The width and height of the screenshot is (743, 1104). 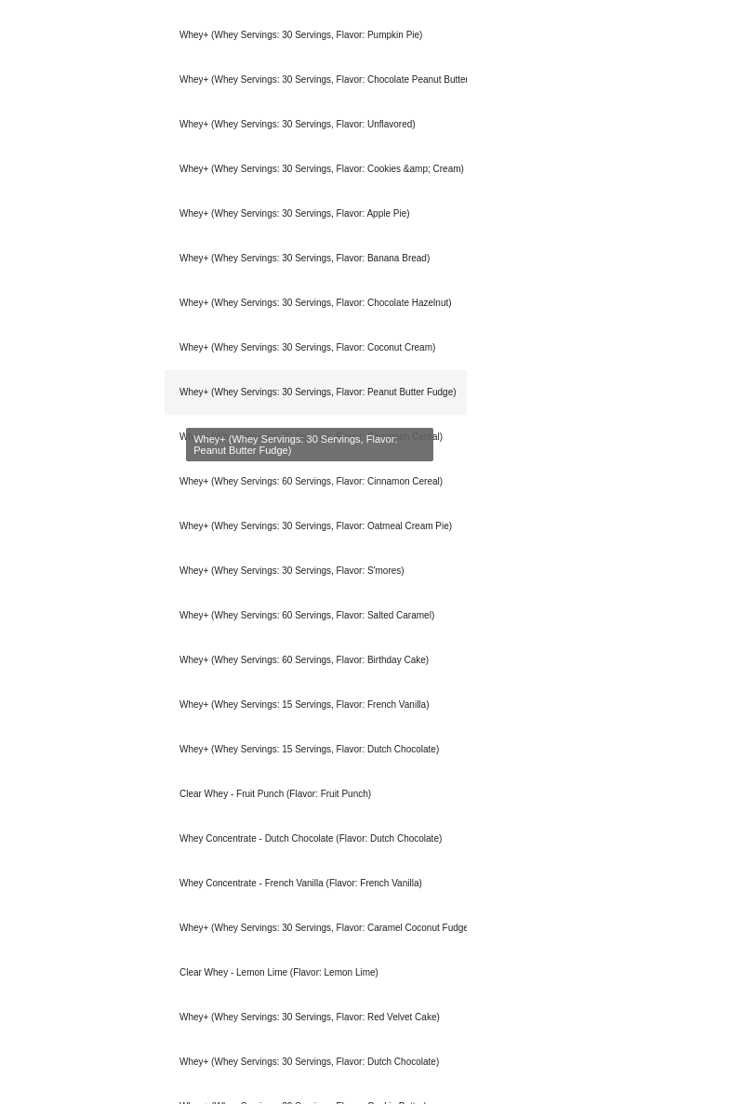 I want to click on div: Whey+ (Whey Servings: 30 Servings, Flavor: Cinnamon Cereal), so click(x=315, y=437).